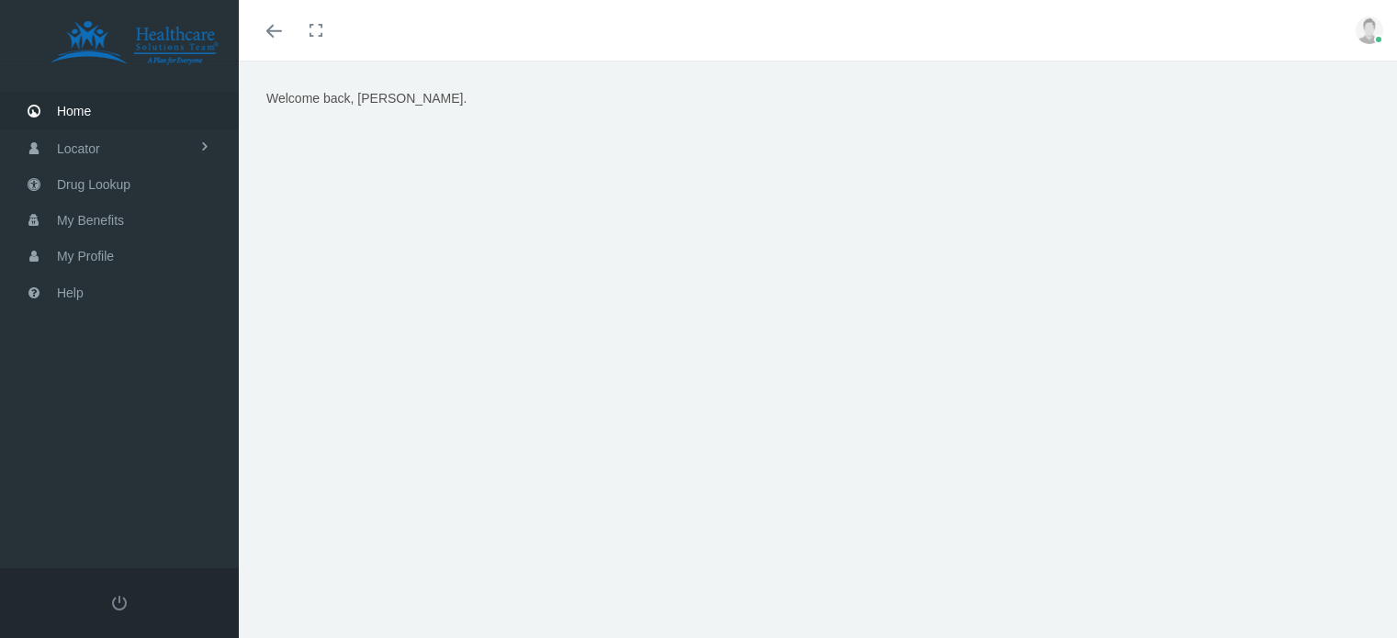  Describe the element at coordinates (134, 43) in the screenshot. I see `img: HEALTHCARE SOLUTIONS TEAM, LLC` at that location.